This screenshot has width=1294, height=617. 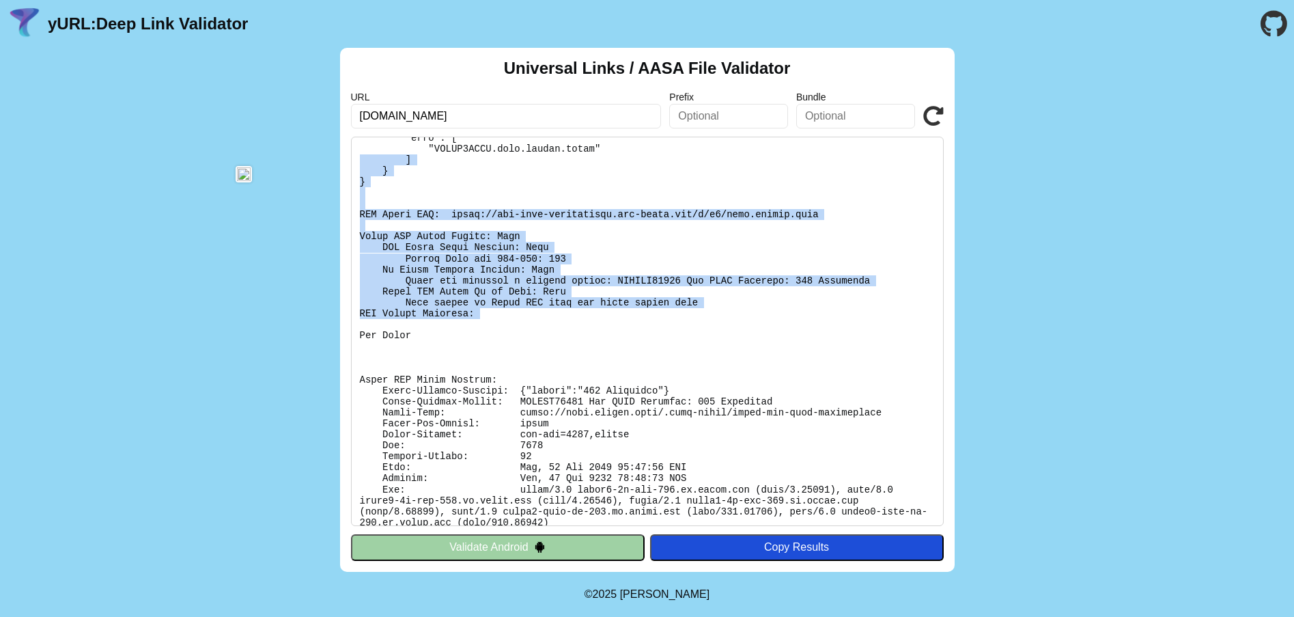 What do you see at coordinates (729, 97) in the screenshot?
I see `label: Prefix` at bounding box center [729, 97].